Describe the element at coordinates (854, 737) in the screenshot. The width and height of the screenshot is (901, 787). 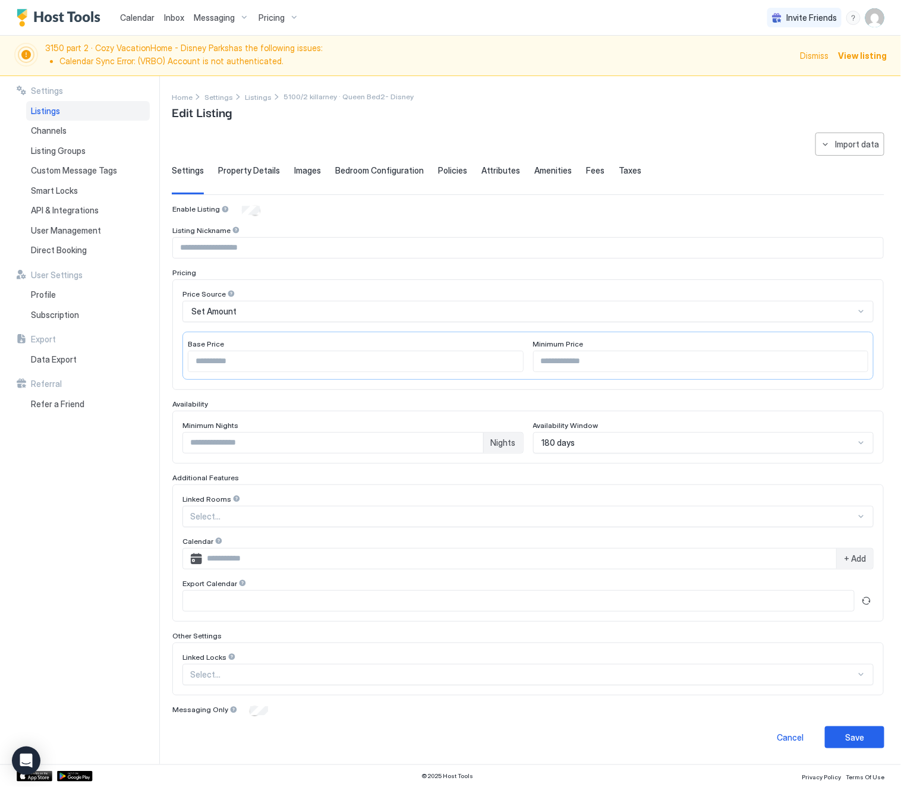
I see `button: Save` at that location.